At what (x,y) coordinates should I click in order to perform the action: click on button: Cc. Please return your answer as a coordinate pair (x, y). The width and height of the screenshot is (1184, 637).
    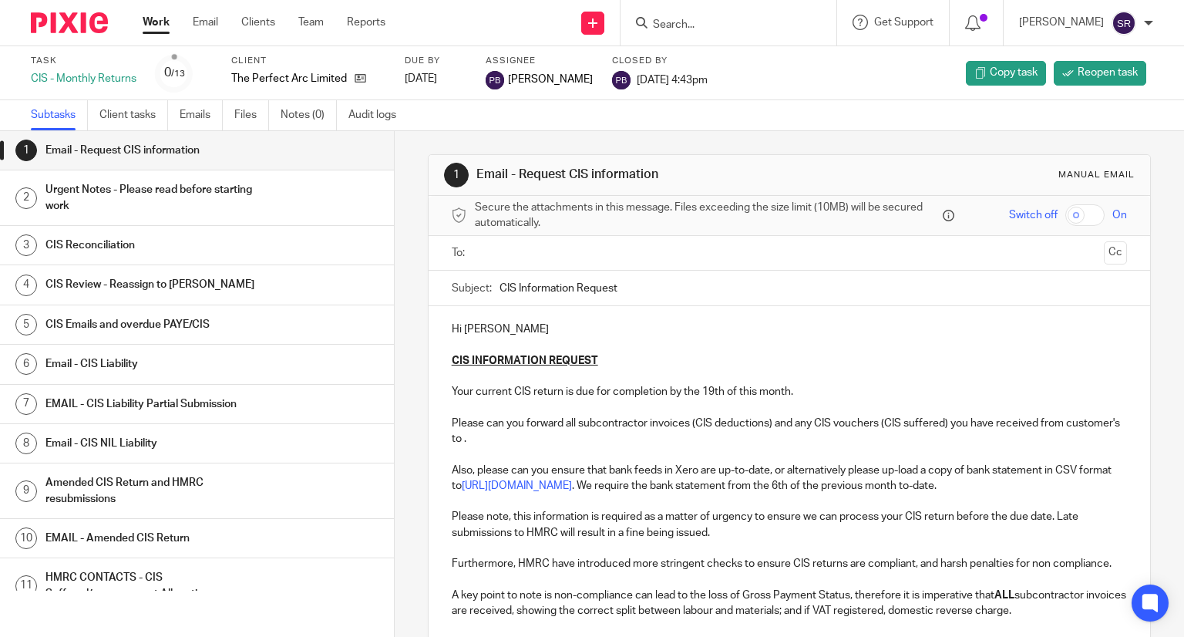
    Looking at the image, I should click on (1116, 253).